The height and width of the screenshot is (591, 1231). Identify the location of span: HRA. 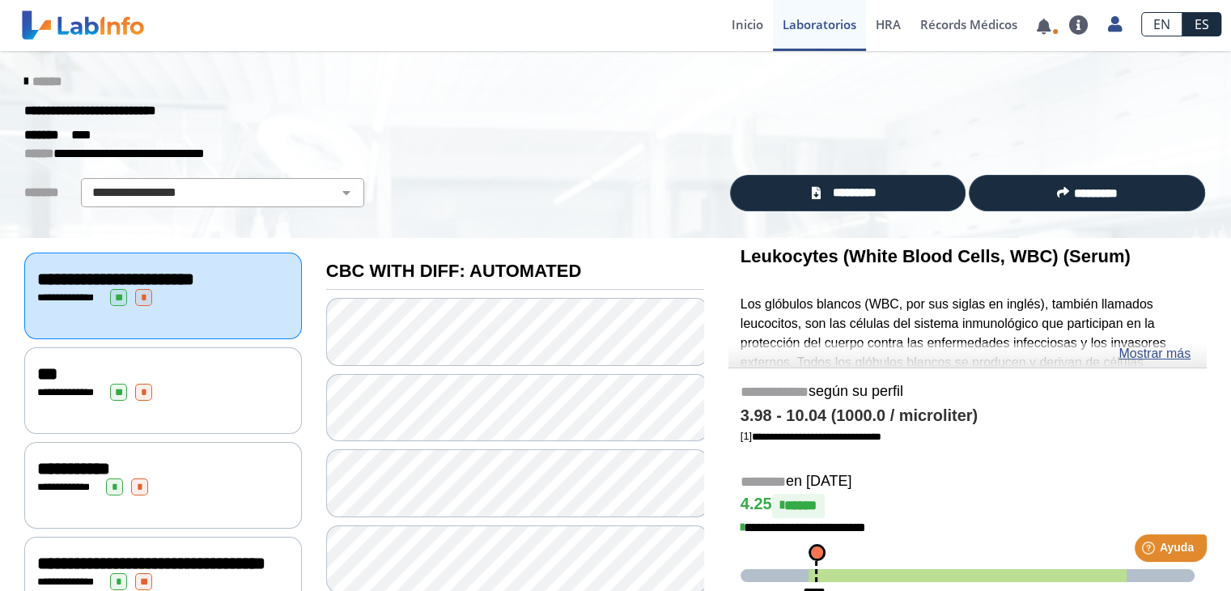
(888, 24).